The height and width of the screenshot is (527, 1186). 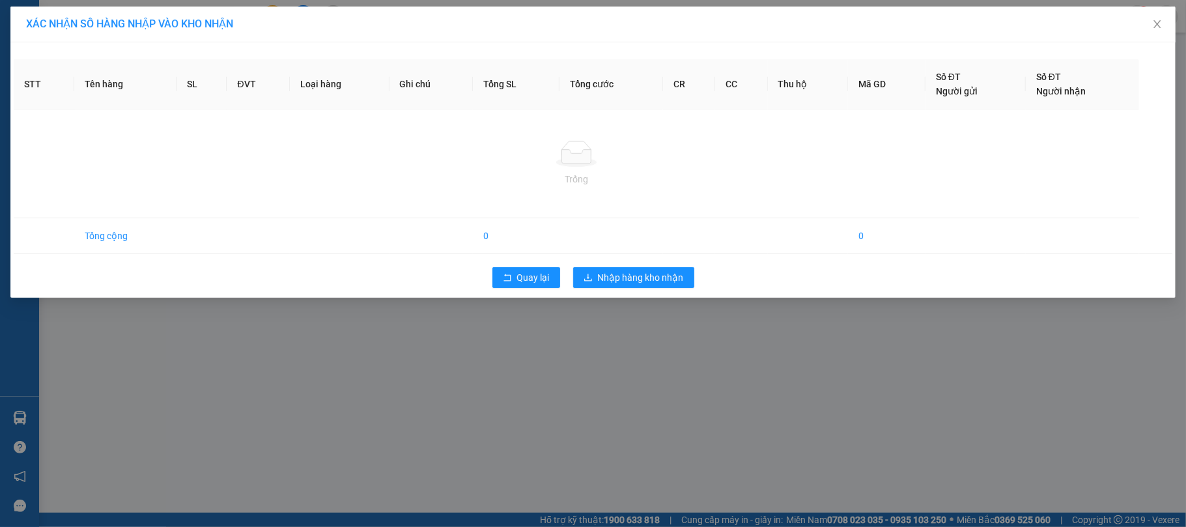 What do you see at coordinates (534, 278) in the screenshot?
I see `span: Quay lại` at bounding box center [534, 278].